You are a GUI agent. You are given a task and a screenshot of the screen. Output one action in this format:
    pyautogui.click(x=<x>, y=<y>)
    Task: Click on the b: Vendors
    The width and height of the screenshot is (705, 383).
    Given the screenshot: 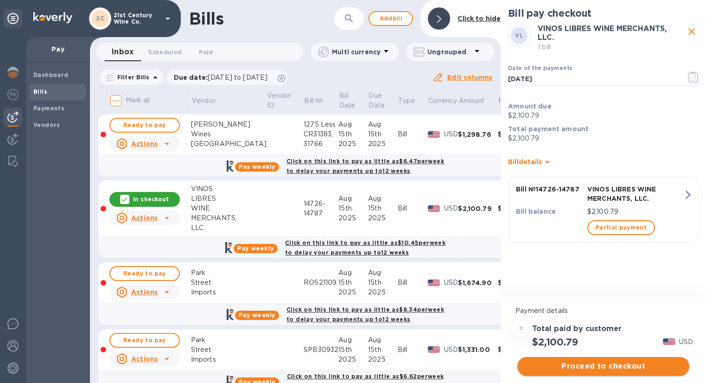 What is the action you would take?
    pyautogui.click(x=47, y=125)
    